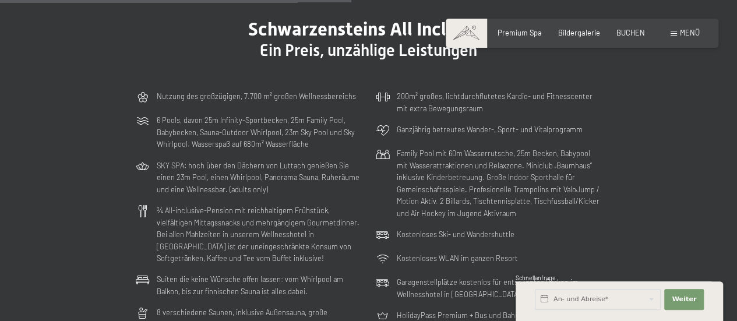  Describe the element at coordinates (259, 177) in the screenshot. I see `p: SKY SPA: hoch über den Dächern von Luttach genießen Sie einen 23m Pool, einen Whirlpool, Panorama...` at that location.